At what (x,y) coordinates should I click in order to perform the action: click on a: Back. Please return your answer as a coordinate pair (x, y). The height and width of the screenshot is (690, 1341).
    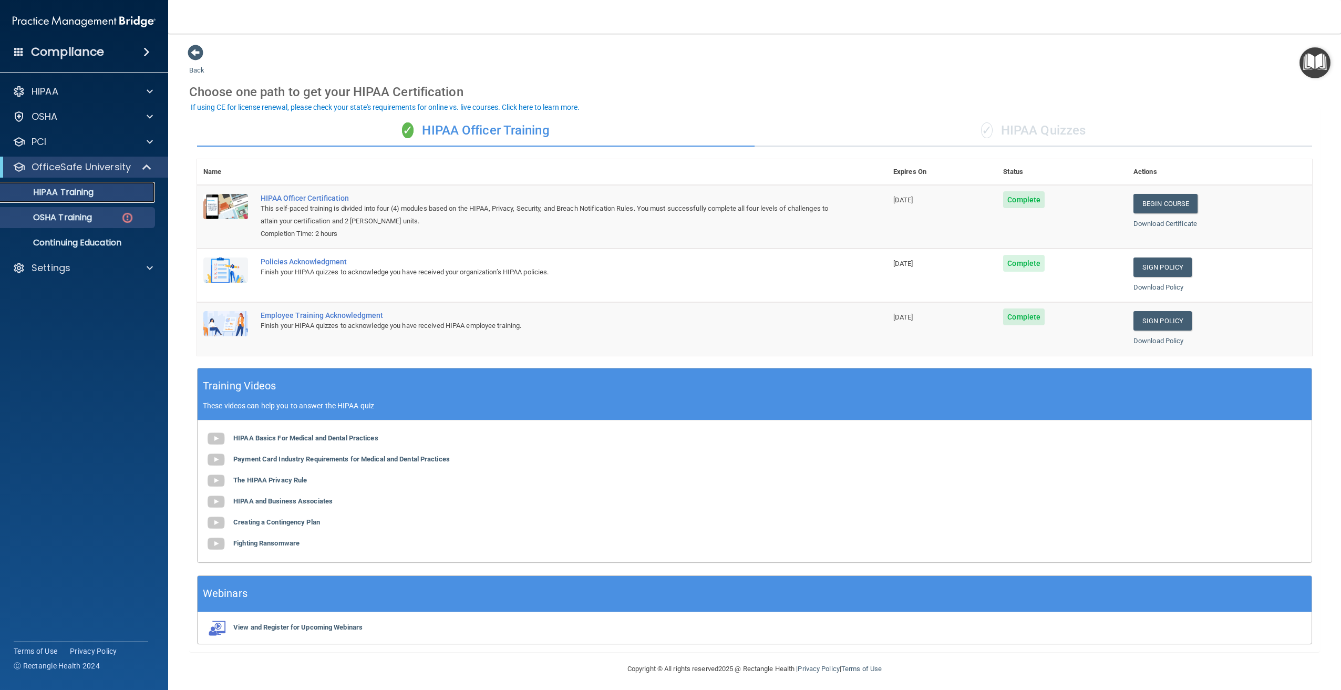
    Looking at the image, I should click on (197, 64).